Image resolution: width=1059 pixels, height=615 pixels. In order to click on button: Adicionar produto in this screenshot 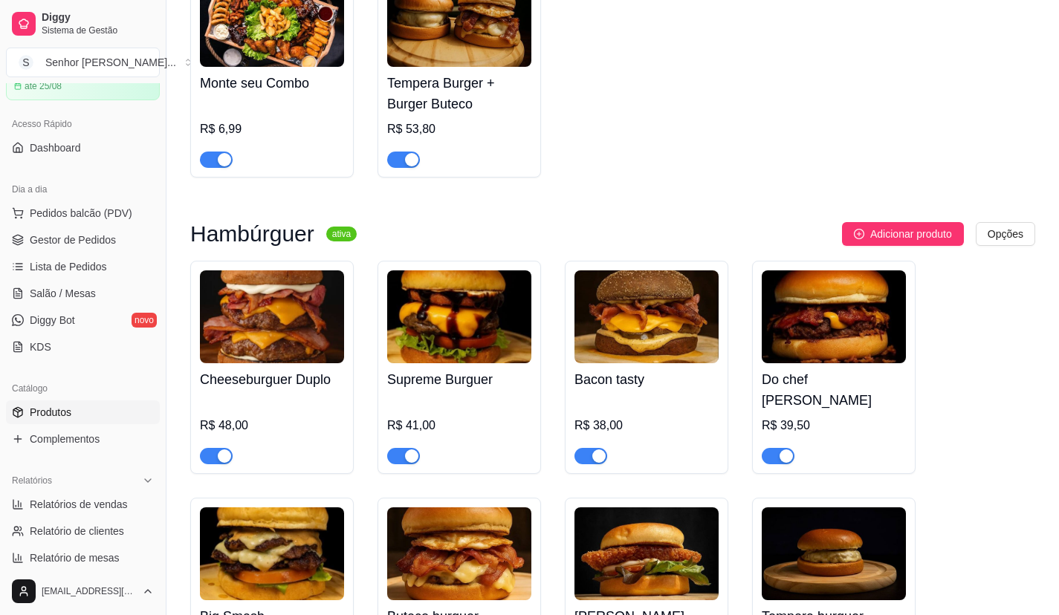, I will do `click(903, 234)`.